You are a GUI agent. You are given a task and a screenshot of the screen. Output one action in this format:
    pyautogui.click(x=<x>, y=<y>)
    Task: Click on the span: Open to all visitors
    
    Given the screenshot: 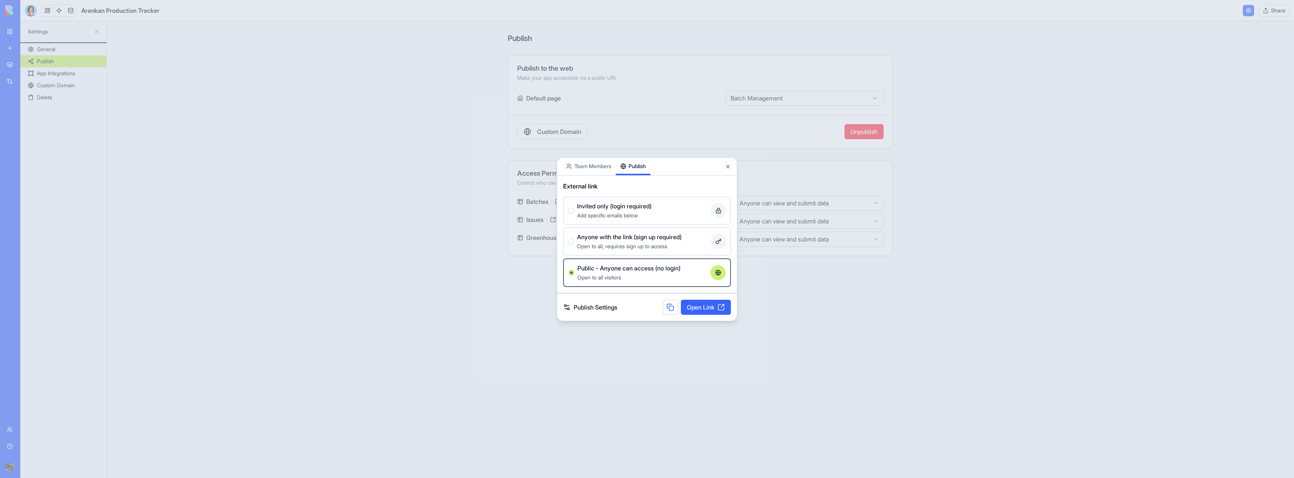 What is the action you would take?
    pyautogui.click(x=599, y=277)
    